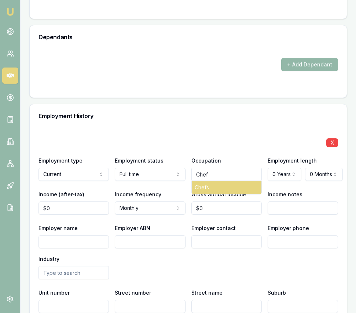 The image size is (356, 313). I want to click on label: Employer contact, so click(214, 228).